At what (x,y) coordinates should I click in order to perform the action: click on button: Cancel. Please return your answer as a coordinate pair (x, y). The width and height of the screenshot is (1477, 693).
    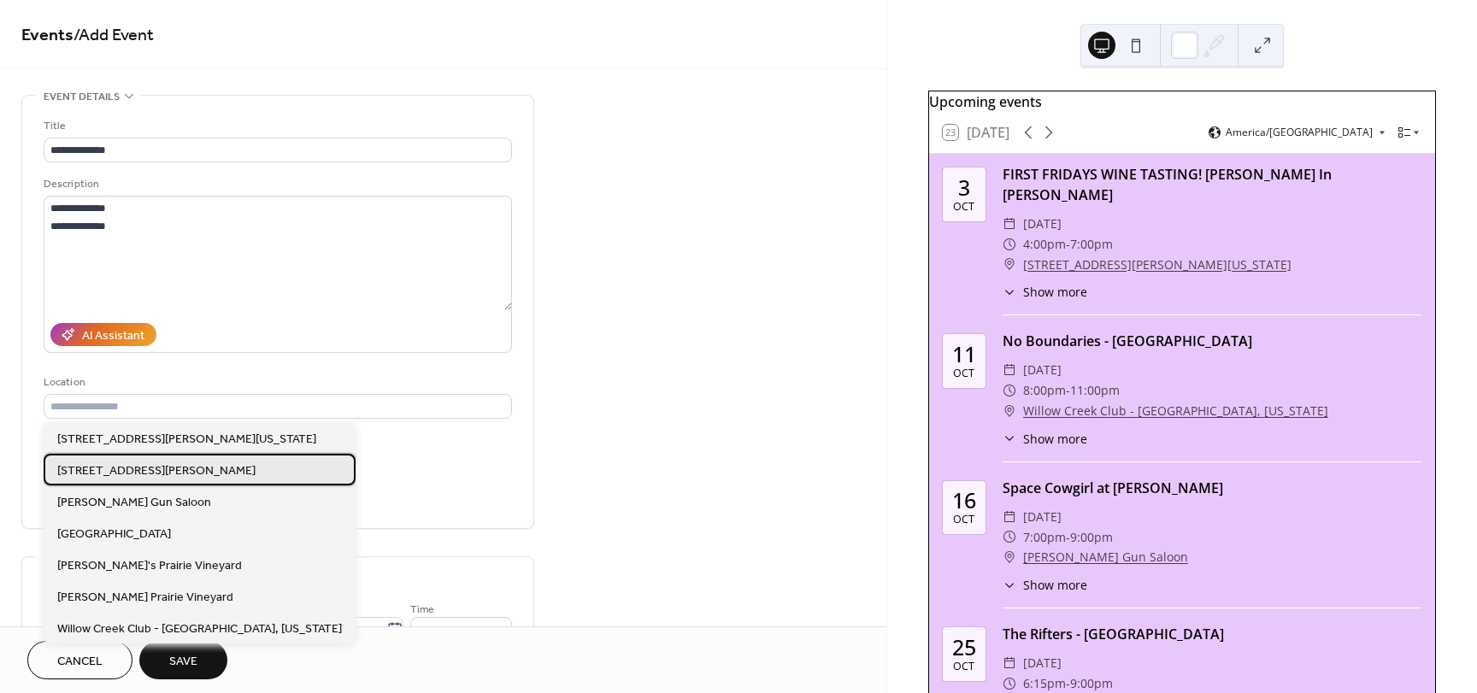
    Looking at the image, I should click on (79, 660).